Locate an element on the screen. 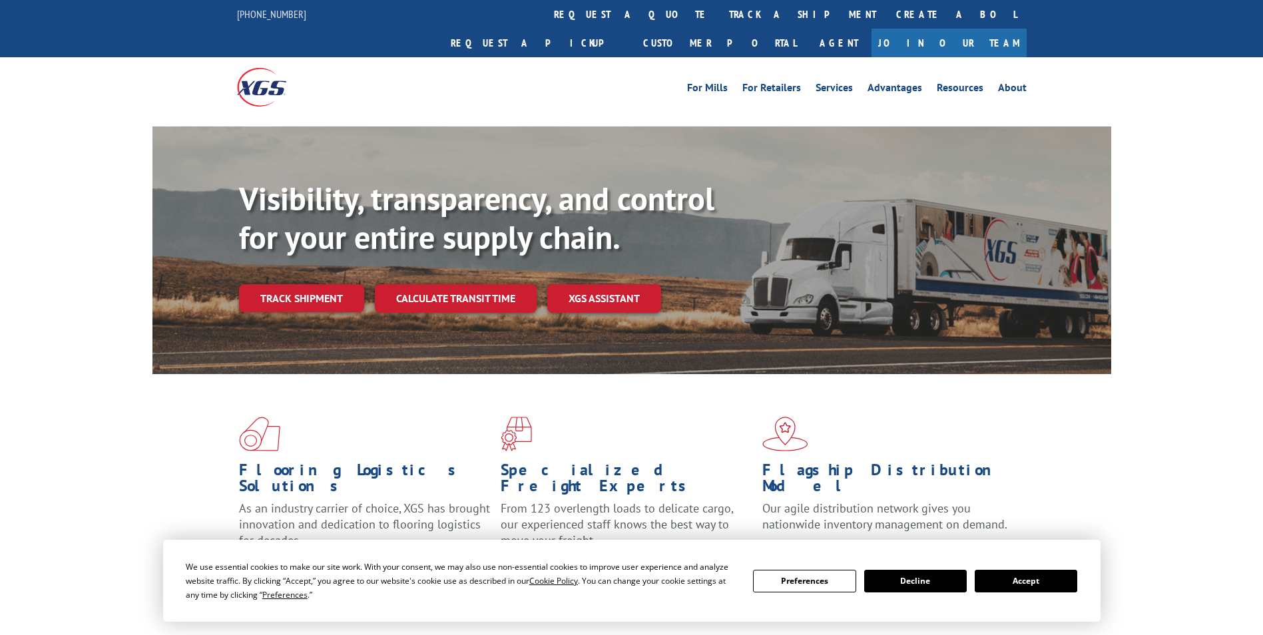 This screenshot has height=635, width=1263. a: Join Our Team is located at coordinates (949, 43).